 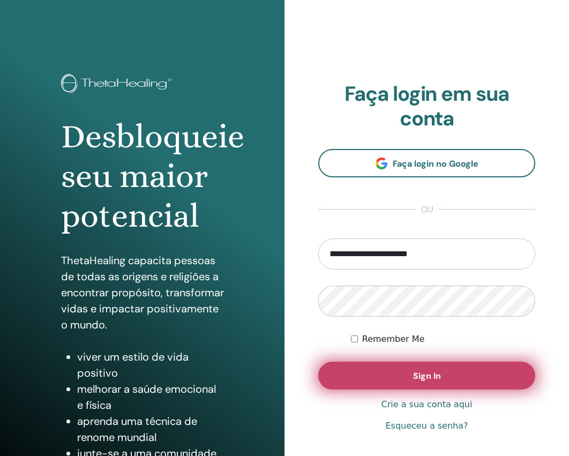 I want to click on a: Faça login no Google, so click(x=427, y=163).